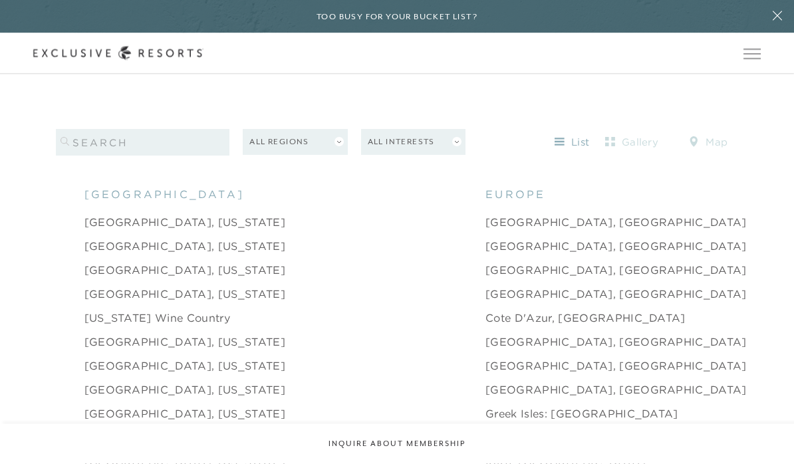 The height and width of the screenshot is (464, 794). I want to click on button: All Regions, so click(295, 142).